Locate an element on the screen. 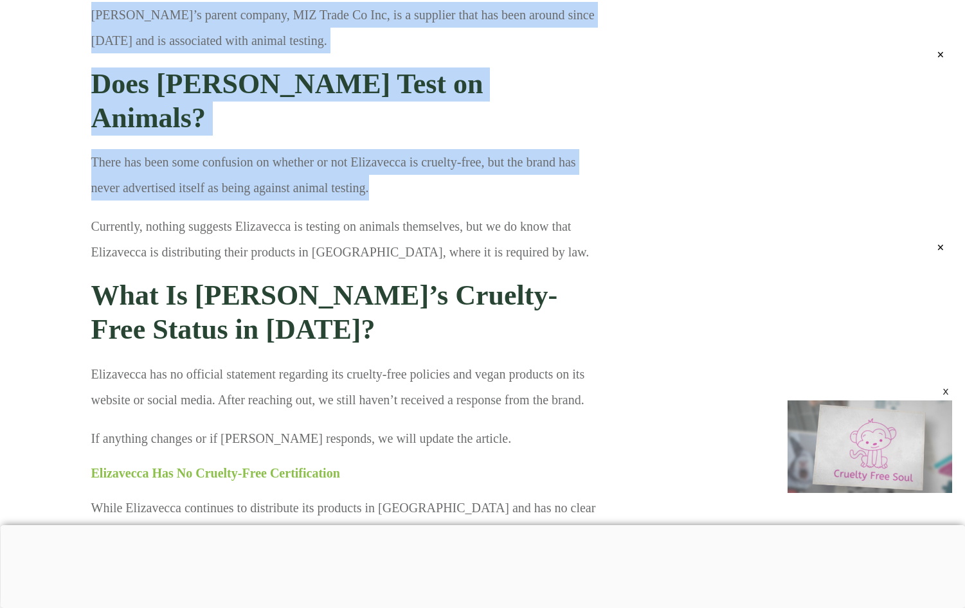  div: x is located at coordinates (946, 392).